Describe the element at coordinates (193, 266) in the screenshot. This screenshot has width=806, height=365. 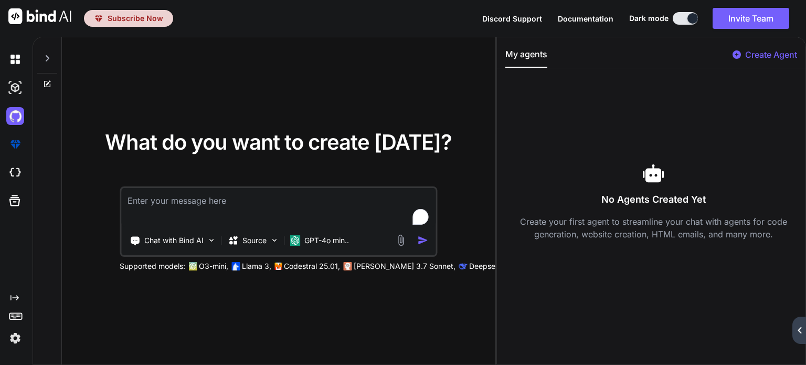
I see `img: GPT-4` at that location.